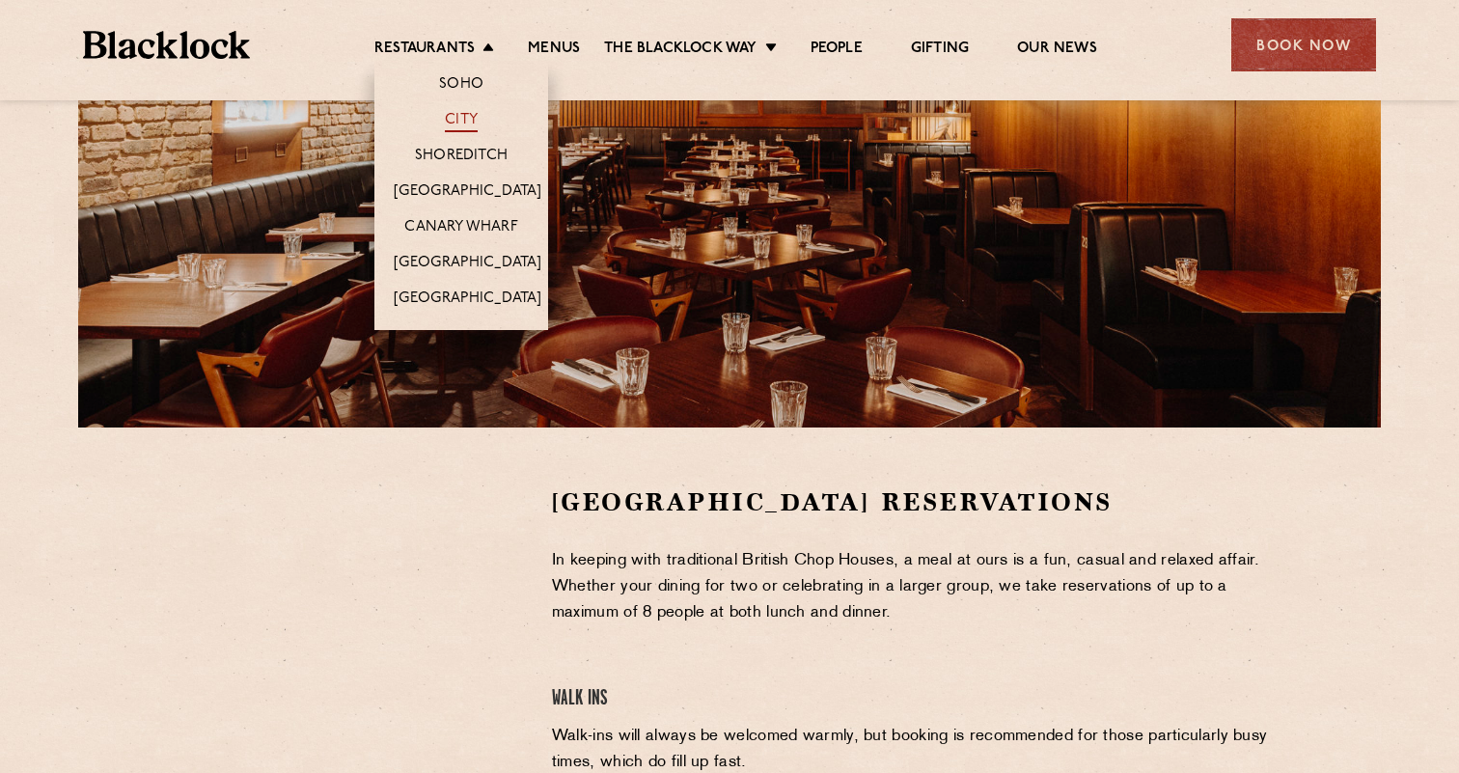 This screenshot has width=1459, height=773. I want to click on a: Our News, so click(1057, 50).